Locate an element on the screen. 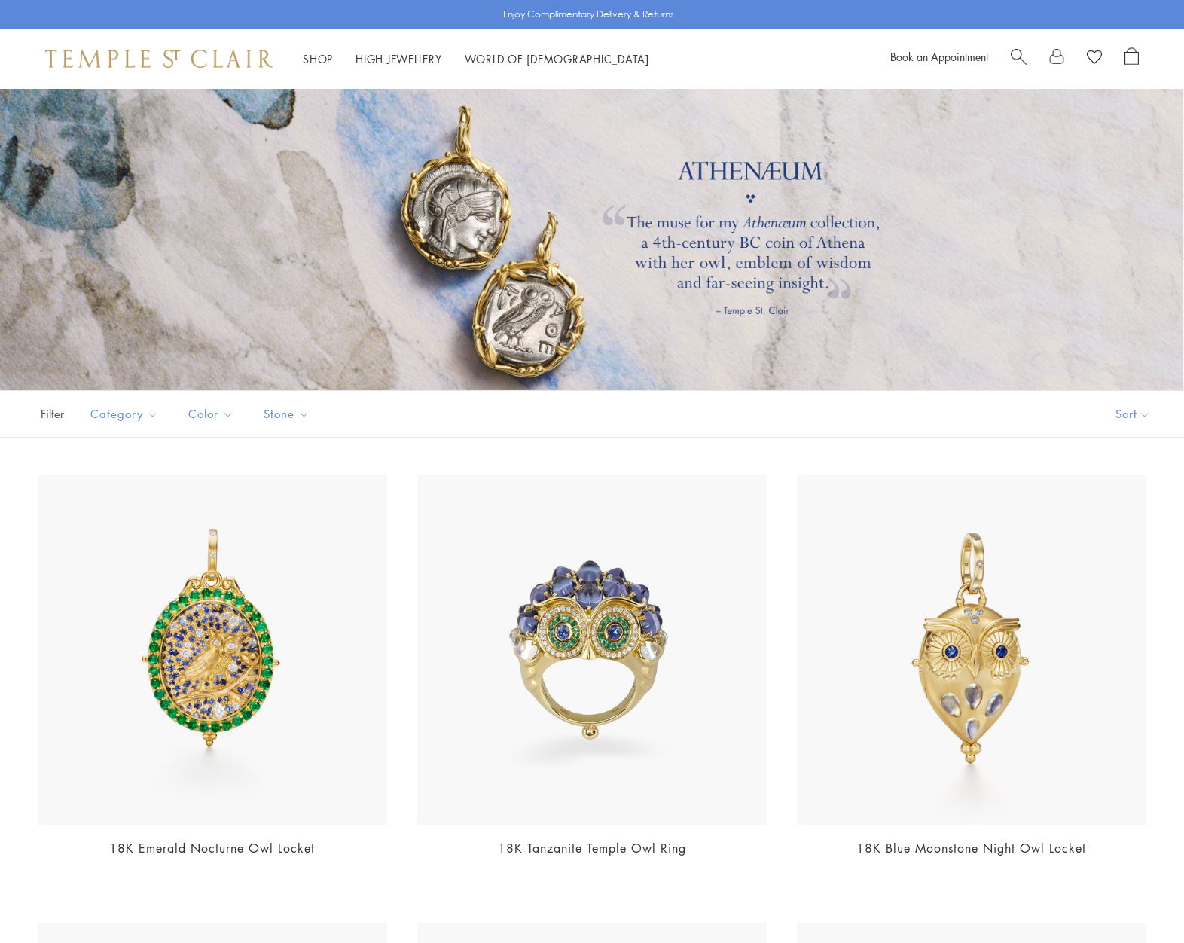 This screenshot has width=1184, height=943. img: P34614-OWLOCBM is located at coordinates (972, 650).